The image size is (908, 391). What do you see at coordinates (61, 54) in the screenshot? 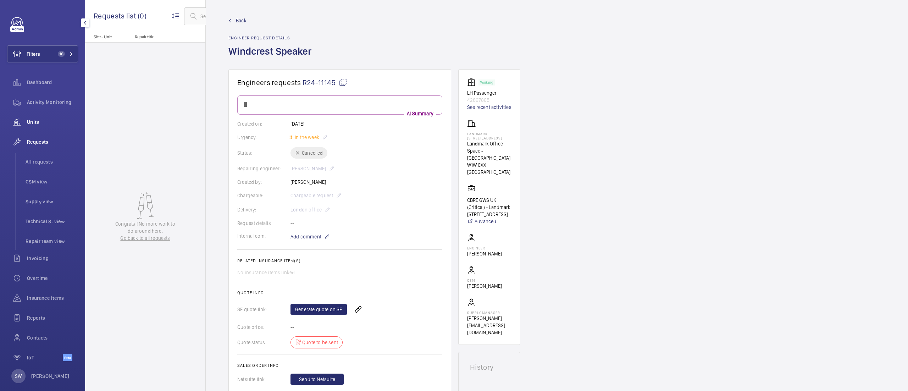
I see `span: 16` at bounding box center [61, 54].